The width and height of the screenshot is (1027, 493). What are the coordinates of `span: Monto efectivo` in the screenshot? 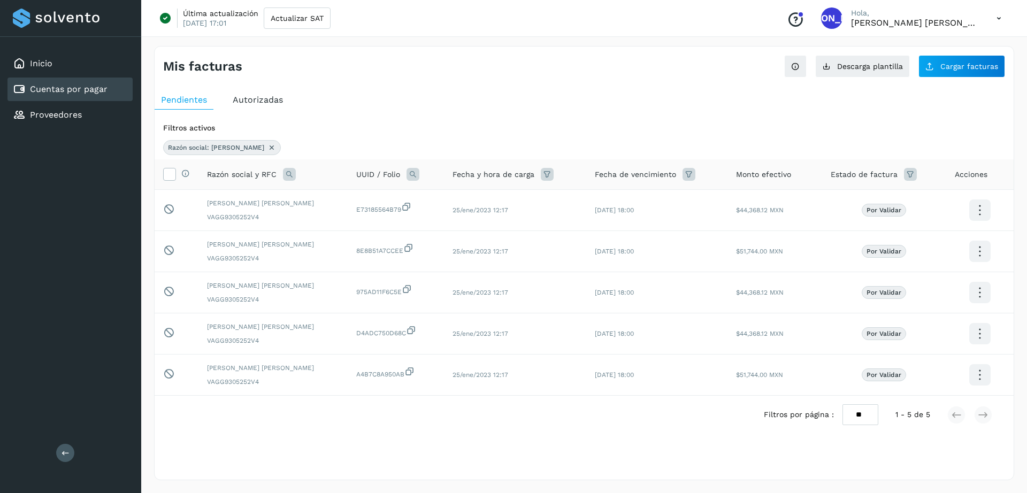 It's located at (763, 174).